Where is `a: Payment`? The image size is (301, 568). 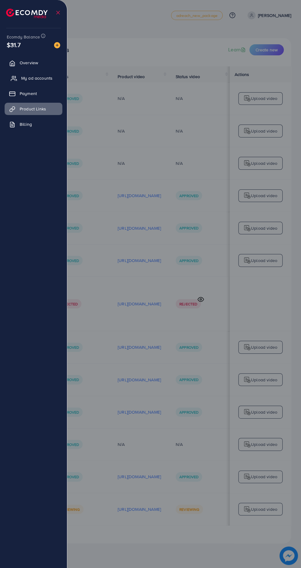 a: Payment is located at coordinates (34, 94).